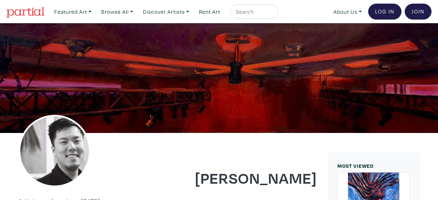 Image resolution: width=438 pixels, height=200 pixels. What do you see at coordinates (117, 12) in the screenshot?
I see `a: Browse All` at bounding box center [117, 12].